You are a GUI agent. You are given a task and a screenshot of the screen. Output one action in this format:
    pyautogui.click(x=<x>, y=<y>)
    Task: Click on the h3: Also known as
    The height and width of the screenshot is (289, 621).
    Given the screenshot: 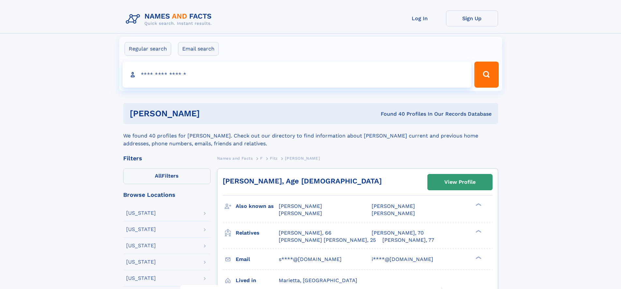 What is the action you would take?
    pyautogui.click(x=257, y=206)
    